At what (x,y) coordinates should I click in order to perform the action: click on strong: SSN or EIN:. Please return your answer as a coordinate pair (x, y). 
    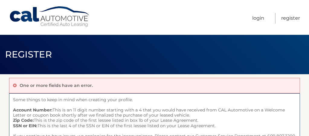
    Looking at the image, I should click on (25, 125).